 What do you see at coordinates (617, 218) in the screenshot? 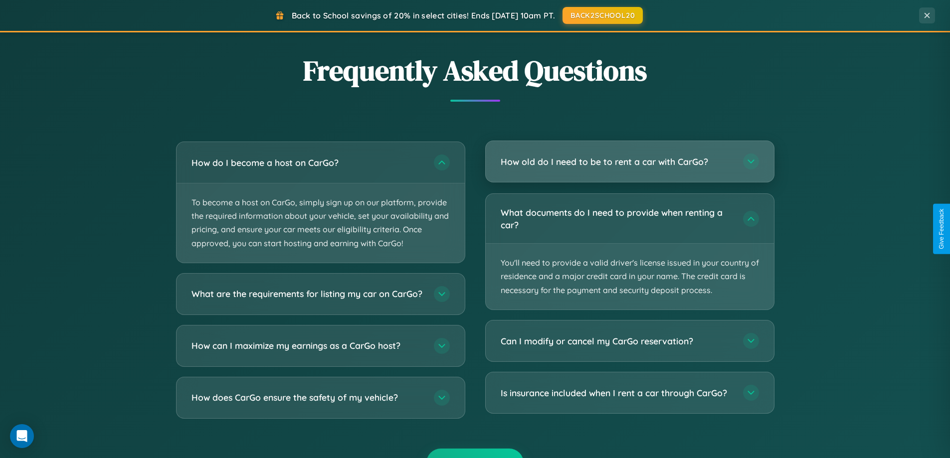
I see `h3: What documents do I need to provide when renting a car?` at bounding box center [617, 218].